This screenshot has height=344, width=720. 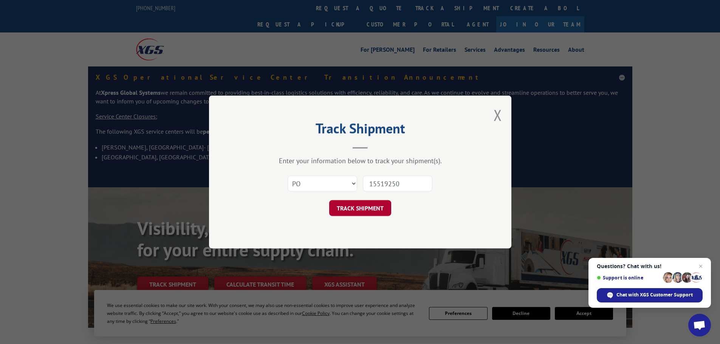 I want to click on button: TRACK SHIPMENT, so click(x=360, y=208).